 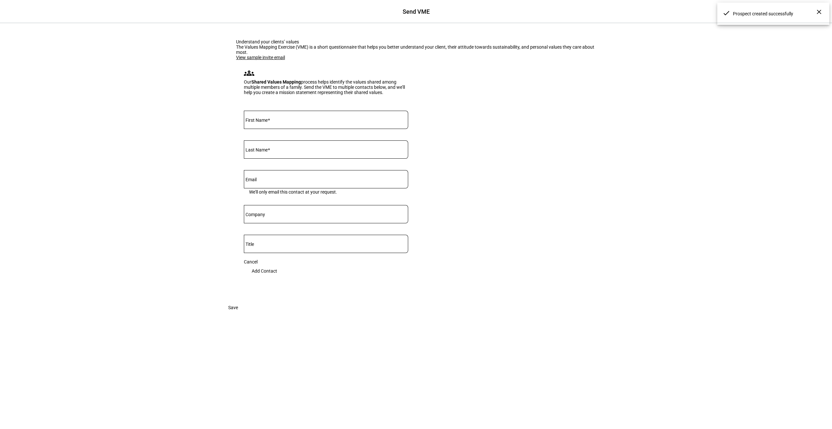 I want to click on b: Shared Values Mapping, so click(x=276, y=82).